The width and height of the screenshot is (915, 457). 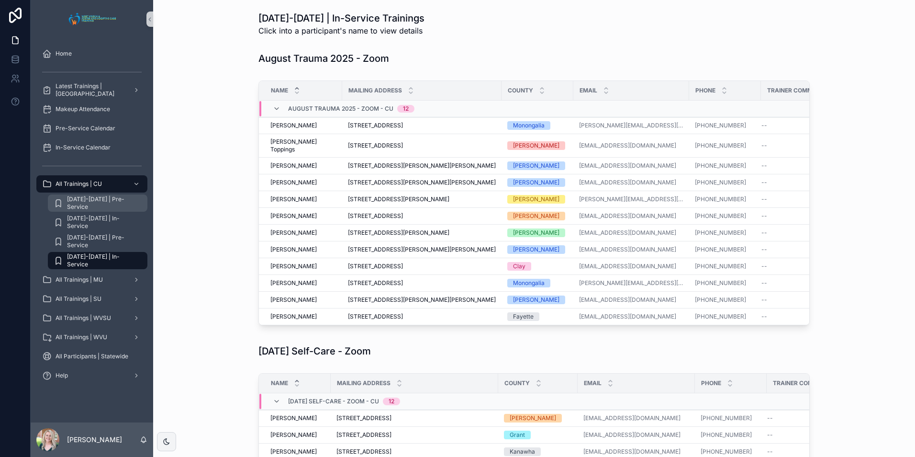 What do you see at coordinates (341, 31) in the screenshot?
I see `span: Click into a participant's name to view details` at bounding box center [341, 31].